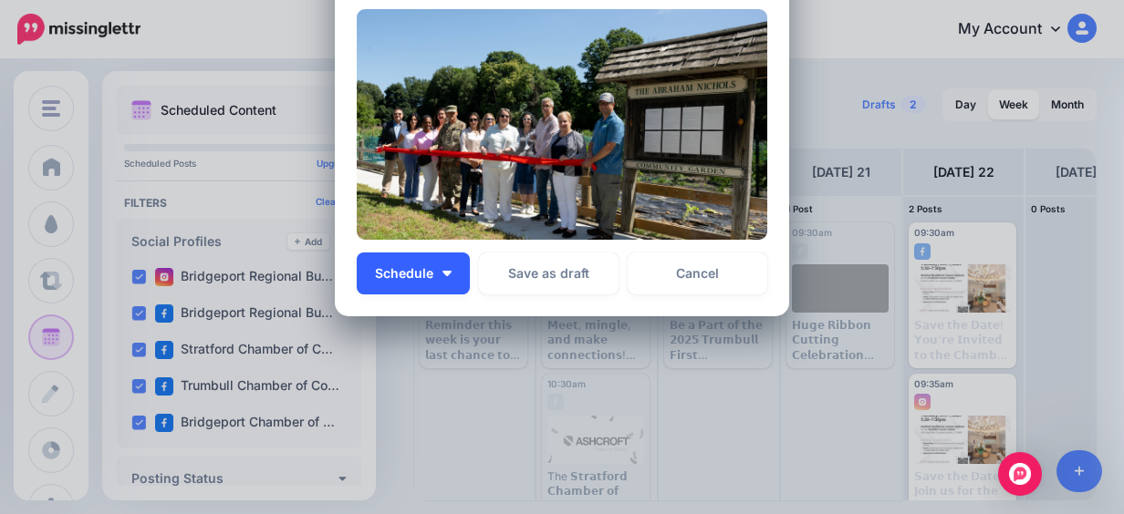  I want to click on button: Schedule, so click(413, 274).